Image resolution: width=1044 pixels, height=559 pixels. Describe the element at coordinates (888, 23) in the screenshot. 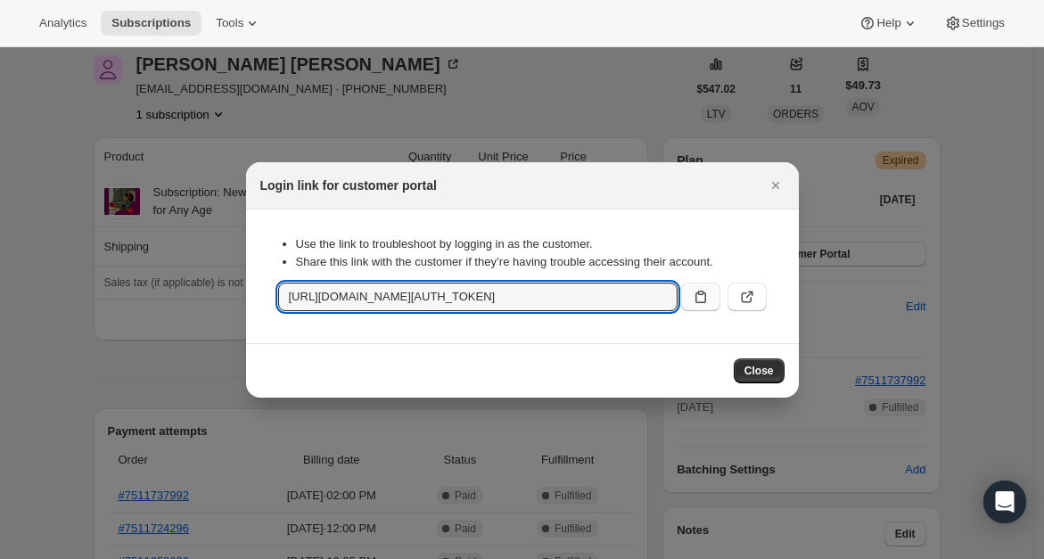

I see `span: Help` at that location.